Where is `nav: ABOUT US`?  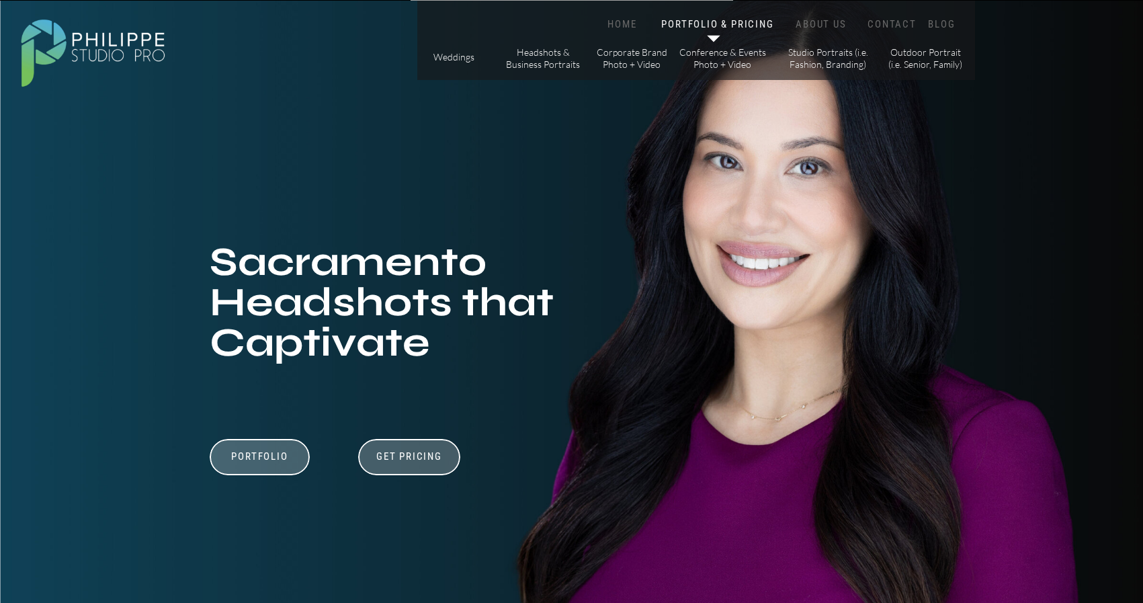 nav: ABOUT US is located at coordinates (821, 24).